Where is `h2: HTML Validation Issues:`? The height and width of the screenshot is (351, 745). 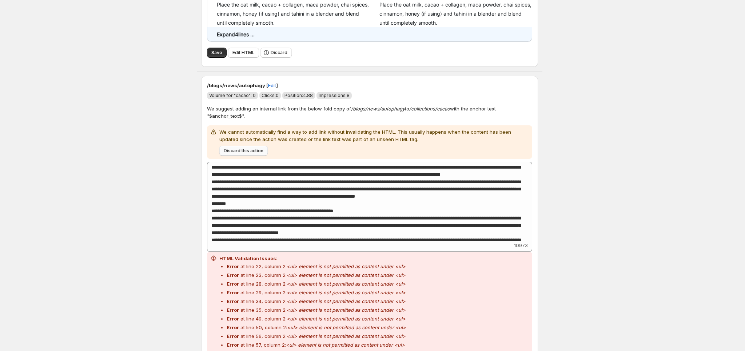
h2: HTML Validation Issues: is located at coordinates (312, 259).